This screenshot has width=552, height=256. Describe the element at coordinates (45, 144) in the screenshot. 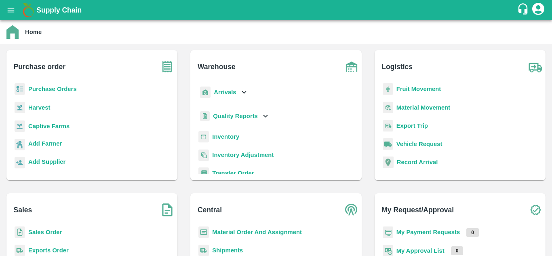

I see `a: Add Farmer` at that location.